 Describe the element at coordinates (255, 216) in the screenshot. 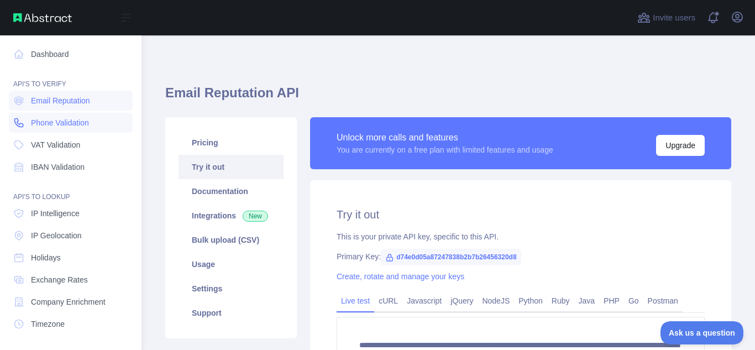

I see `span: New` at that location.